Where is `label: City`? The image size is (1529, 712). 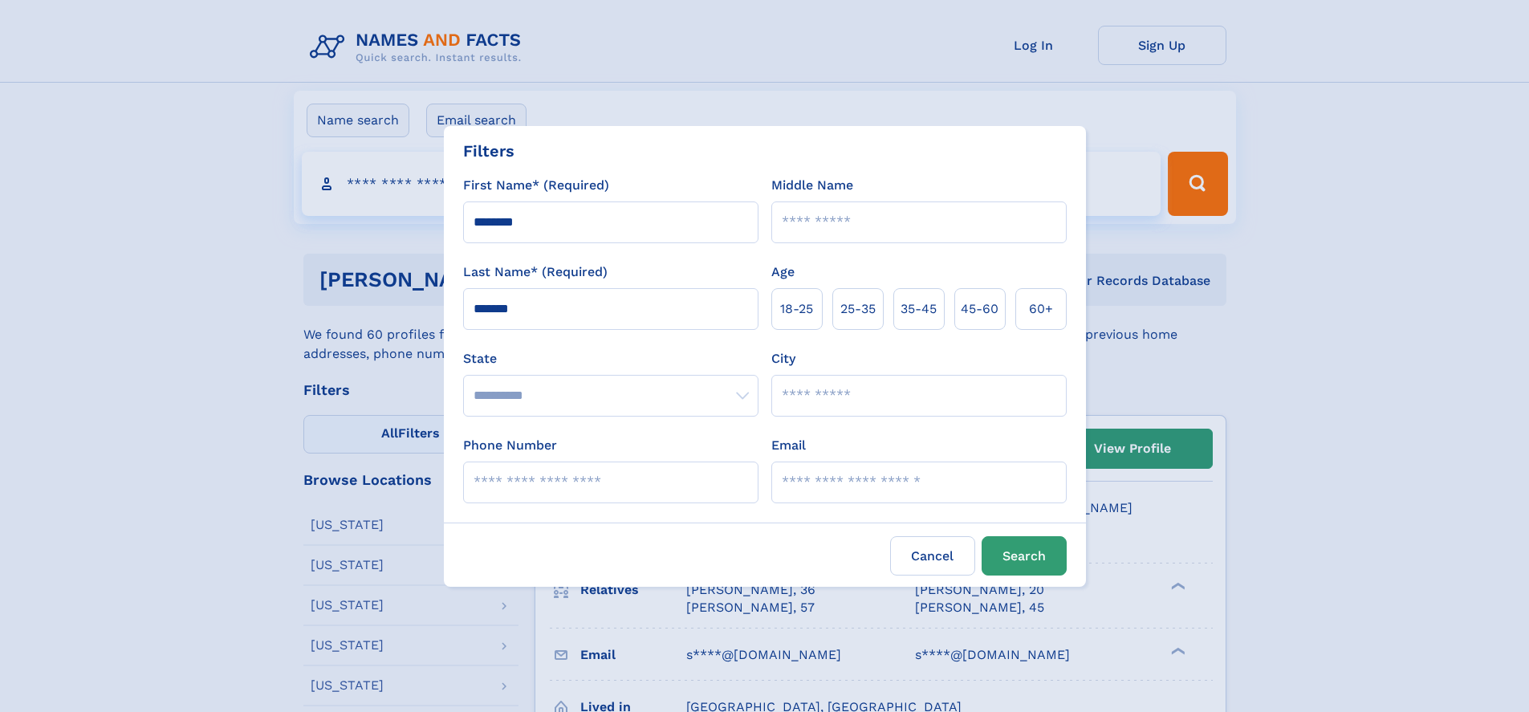
label: City is located at coordinates (783, 359).